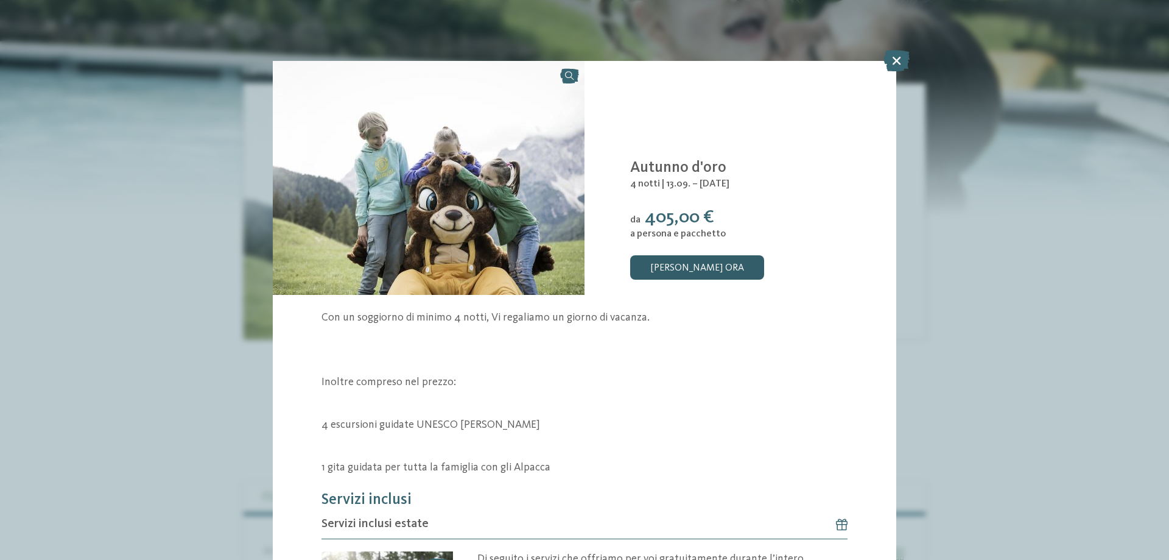  What do you see at coordinates (585, 467) in the screenshot?
I see `p: 1 gita guidata per tutta la famiglia con gli Alpacca` at bounding box center [585, 467].